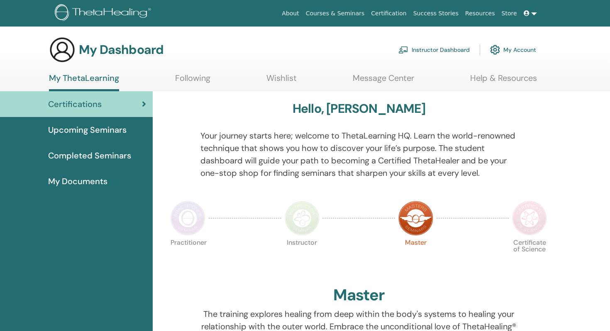 The image size is (610, 331). I want to click on span: Certifications, so click(75, 104).